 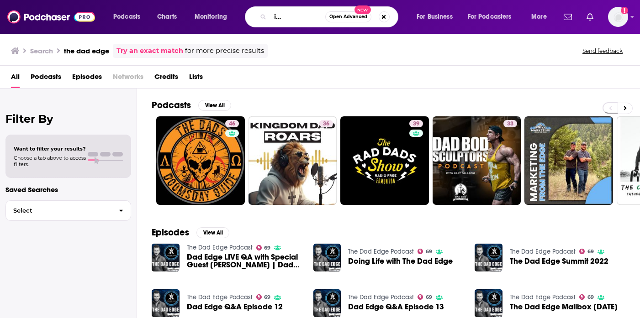 I want to click on button: Select, so click(x=68, y=210).